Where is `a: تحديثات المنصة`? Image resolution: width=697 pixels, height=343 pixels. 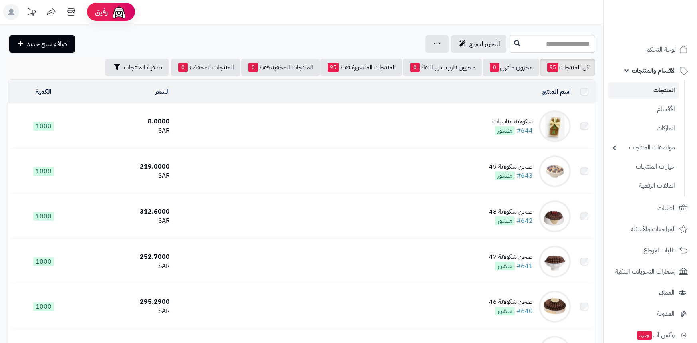
a: تحديثات المنصة is located at coordinates (31, 13).